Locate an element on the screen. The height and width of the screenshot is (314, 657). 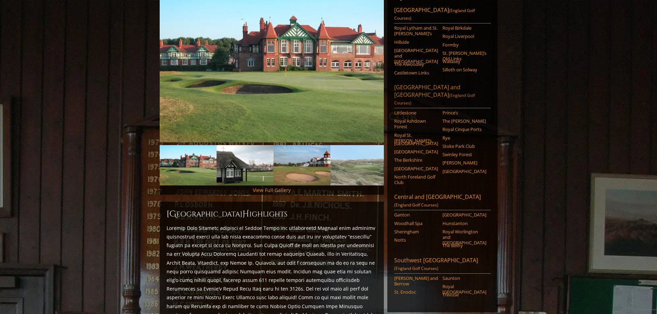
a: Swinley Forest is located at coordinates (464, 155).